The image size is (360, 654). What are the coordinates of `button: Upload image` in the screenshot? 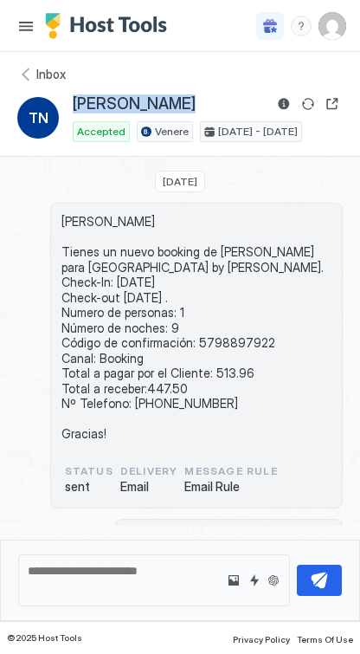 It's located at (234, 580).